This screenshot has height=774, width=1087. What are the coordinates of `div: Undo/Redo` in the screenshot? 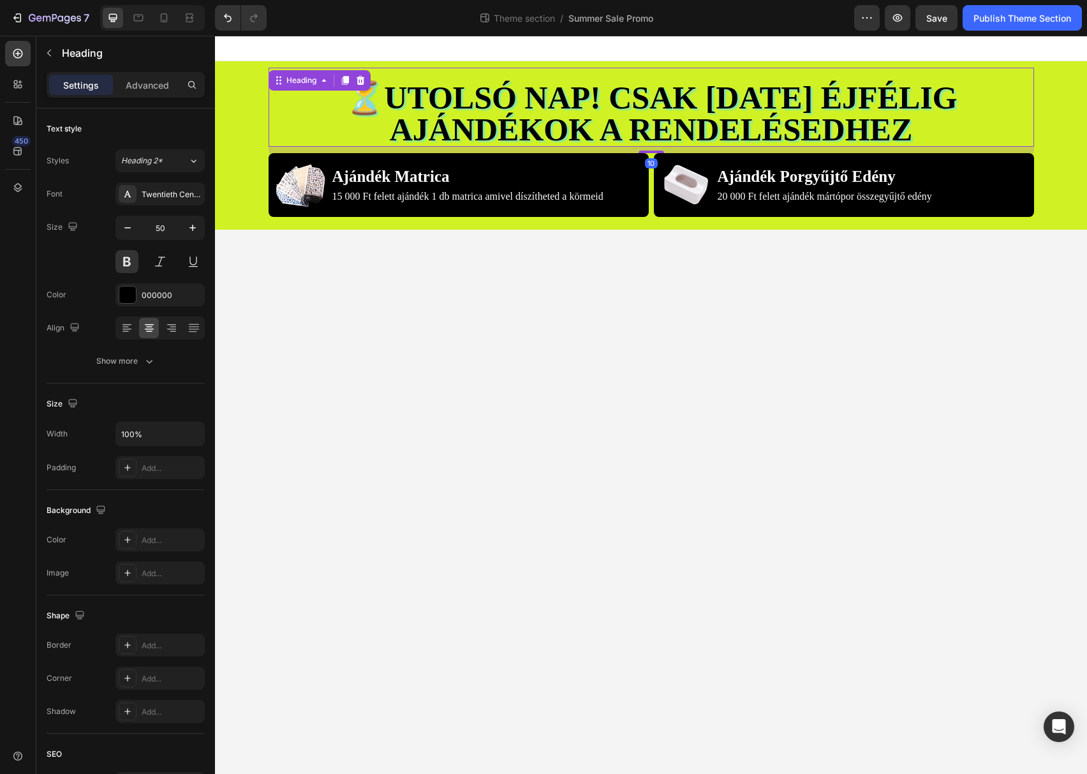 It's located at (240, 18).